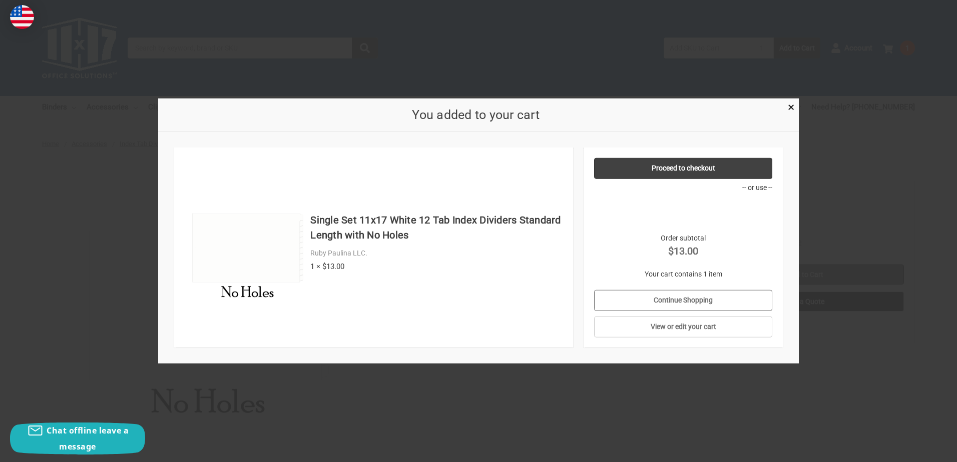  What do you see at coordinates (683, 169) in the screenshot?
I see `a: Proceed to checkout` at bounding box center [683, 169].